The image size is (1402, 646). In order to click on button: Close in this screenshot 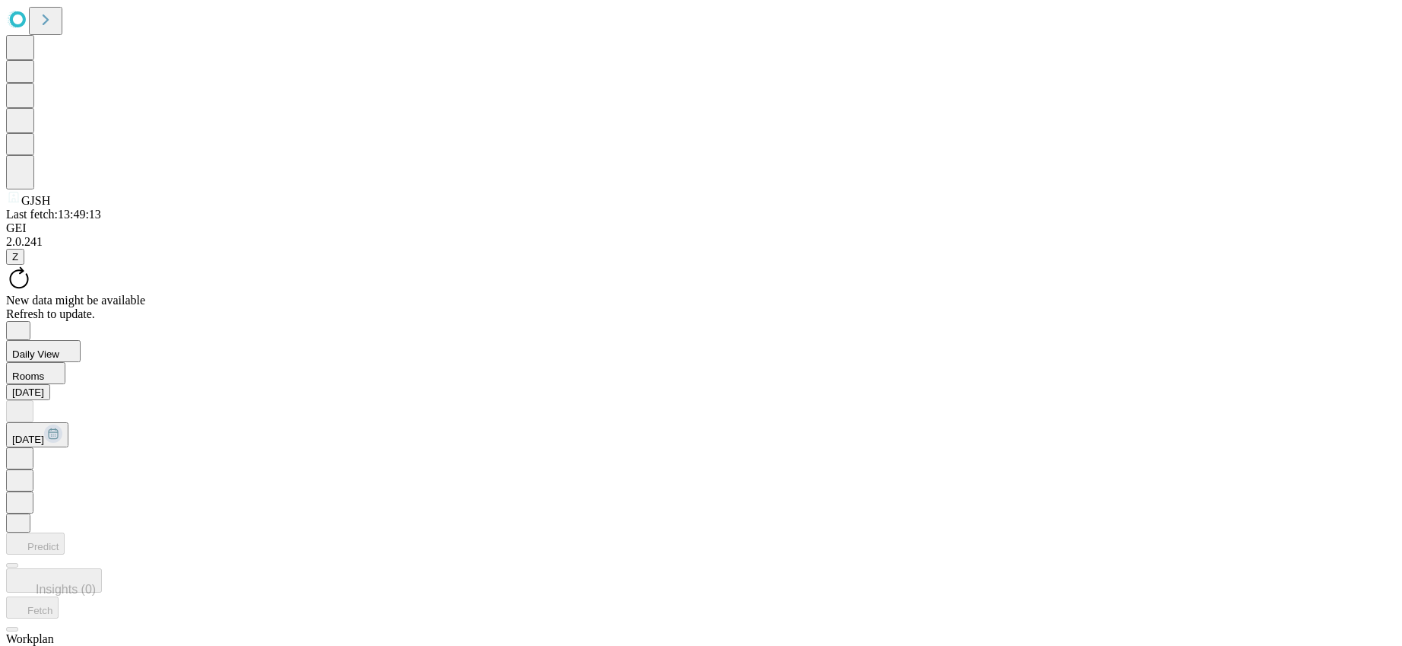, I will do `click(18, 330)`.